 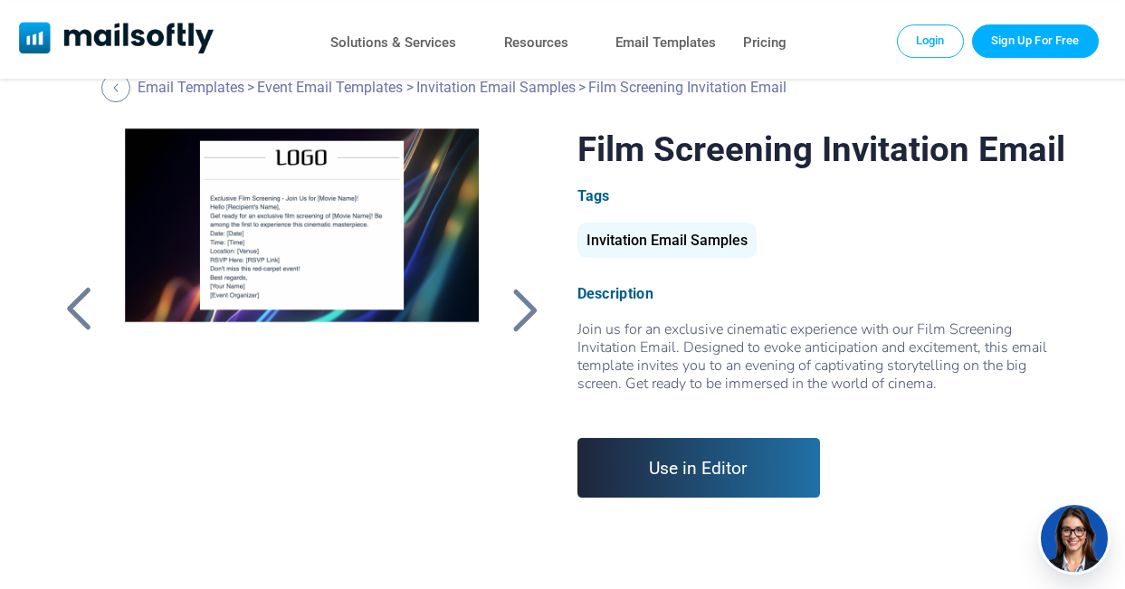 What do you see at coordinates (393, 43) in the screenshot?
I see `a: Solutions & Services` at bounding box center [393, 43].